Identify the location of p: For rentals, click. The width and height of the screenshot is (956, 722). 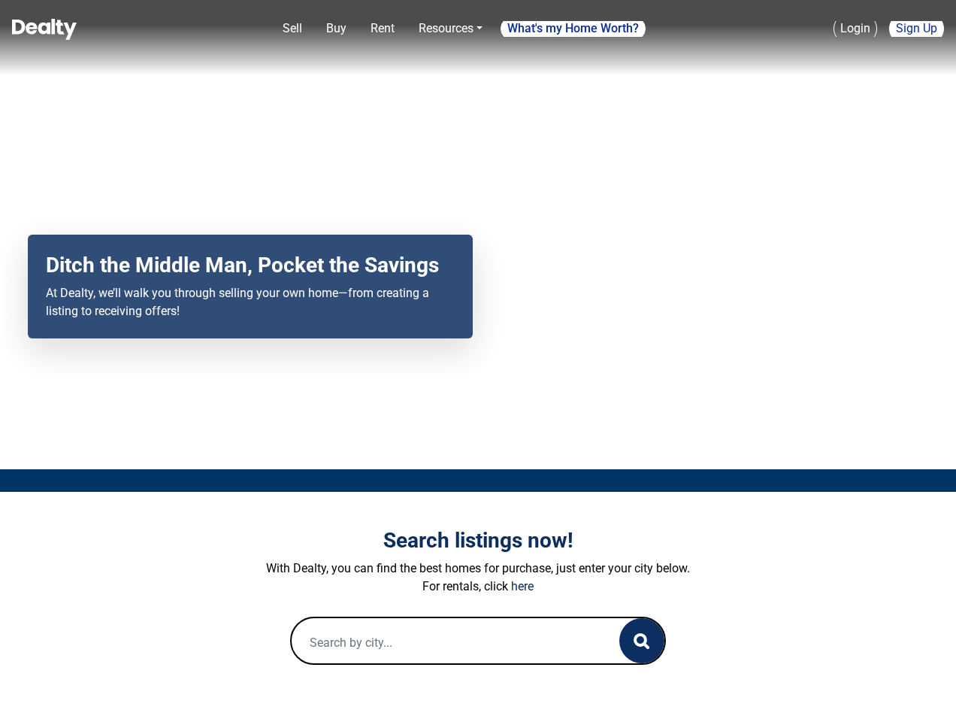
(478, 586).